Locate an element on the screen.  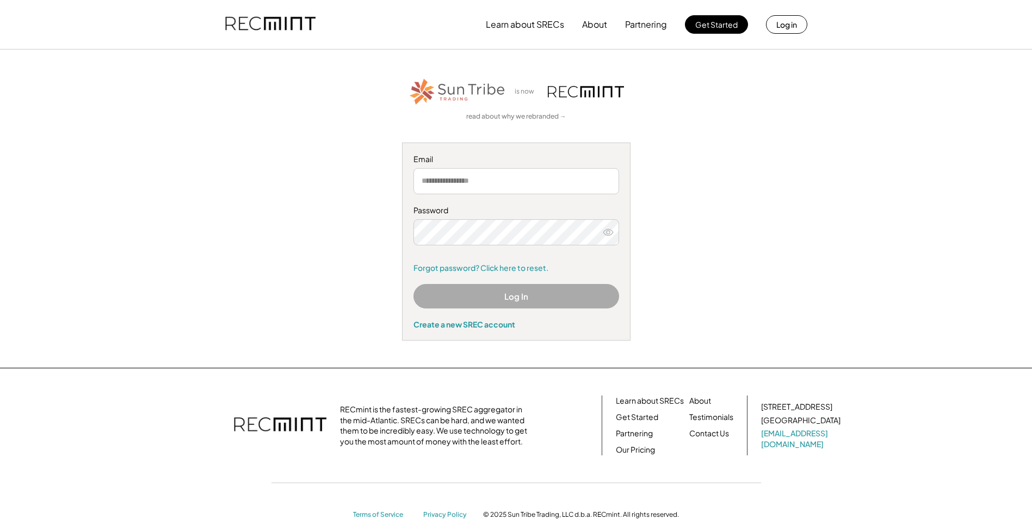
button: Log in is located at coordinates (787, 24).